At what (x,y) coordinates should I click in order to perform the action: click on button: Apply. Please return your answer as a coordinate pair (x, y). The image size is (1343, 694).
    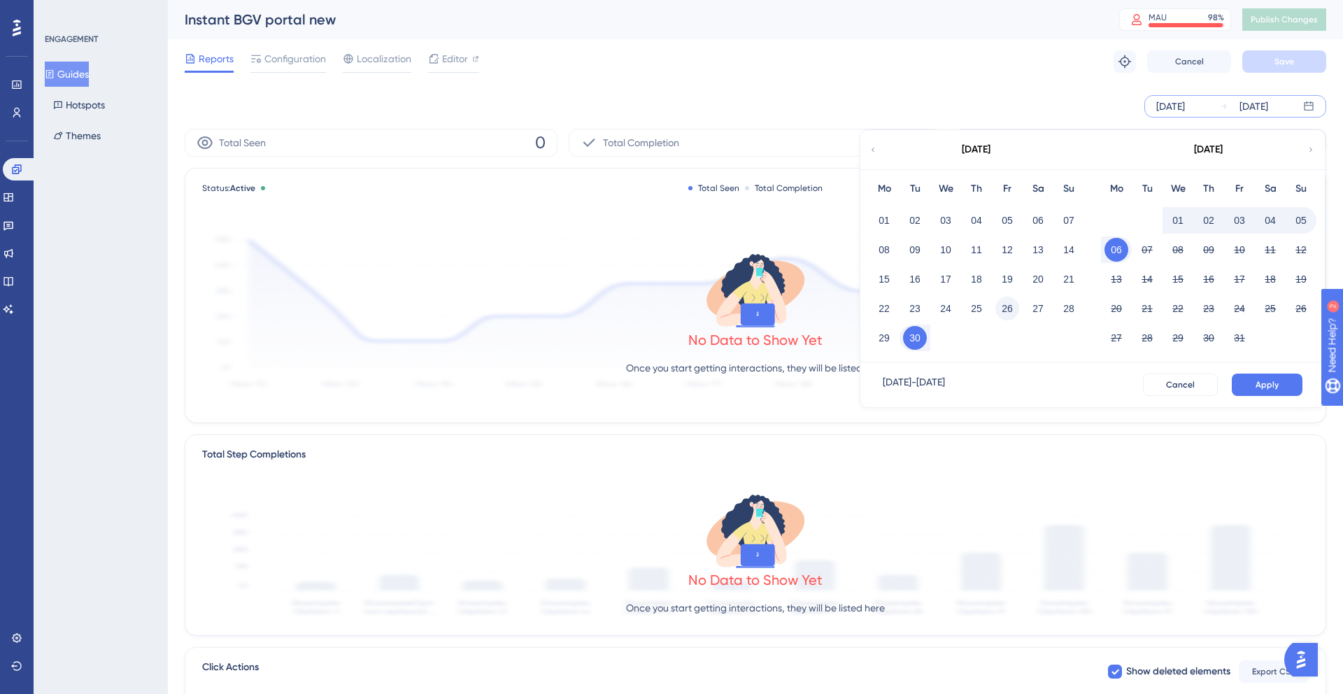
    Looking at the image, I should click on (1267, 385).